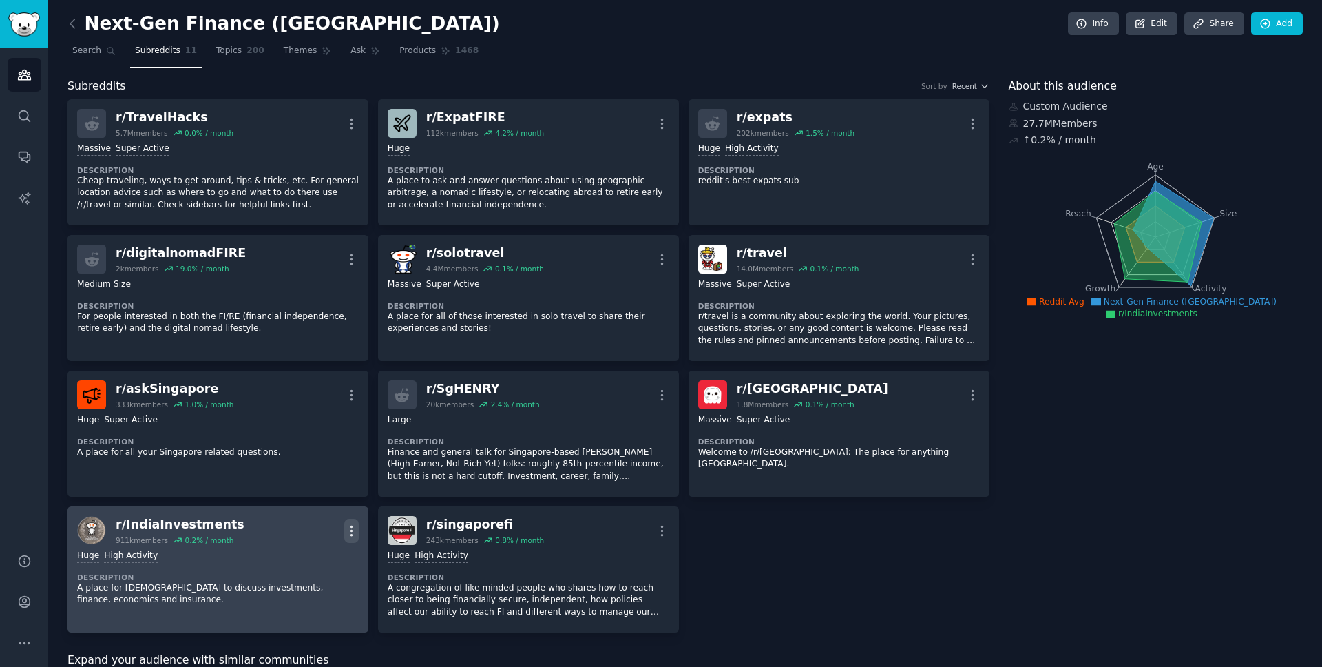 This screenshot has width=1322, height=667. Describe the element at coordinates (763, 404) in the screenshot. I see `div: 1.8M members` at that location.